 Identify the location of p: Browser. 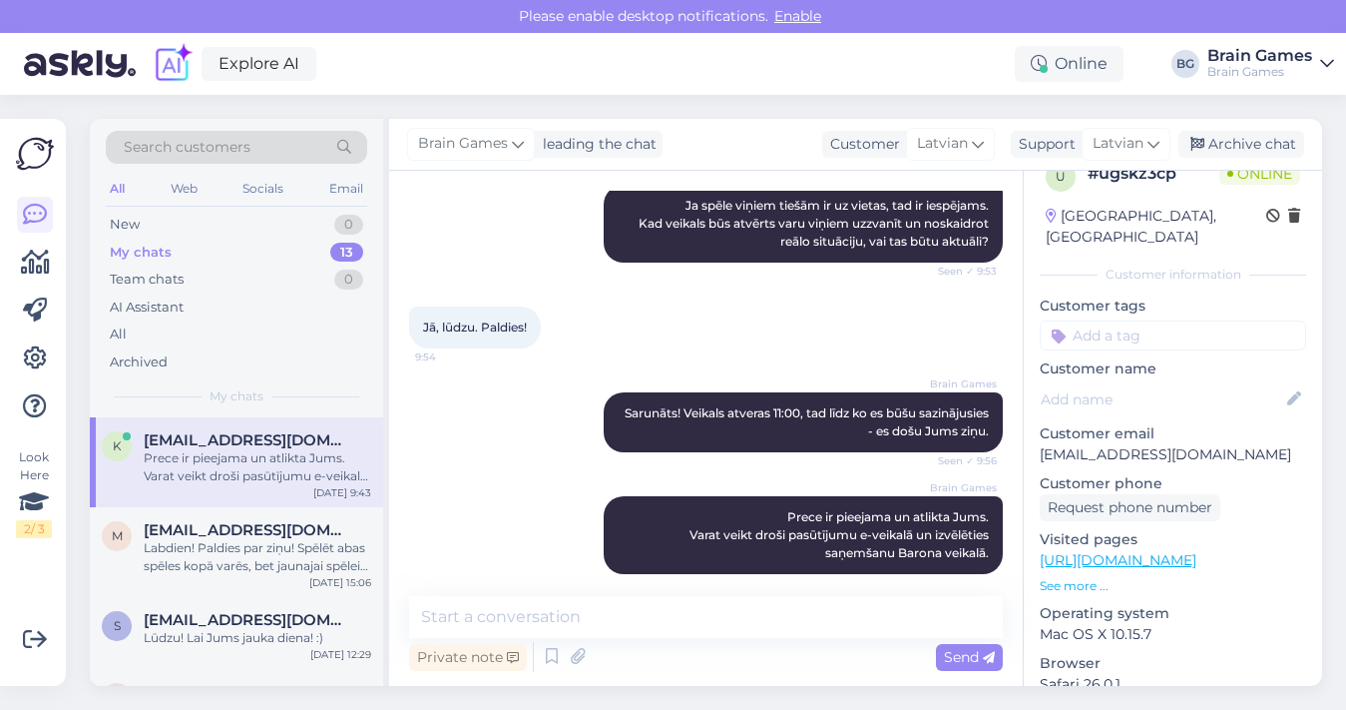
(1173, 663).